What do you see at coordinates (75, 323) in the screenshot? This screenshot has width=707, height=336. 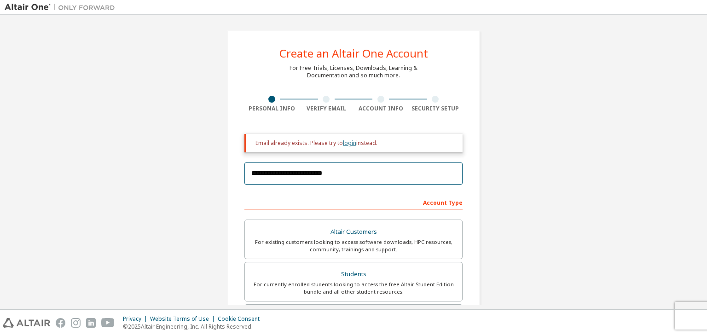 I see `img: instagram.svg` at bounding box center [75, 323].